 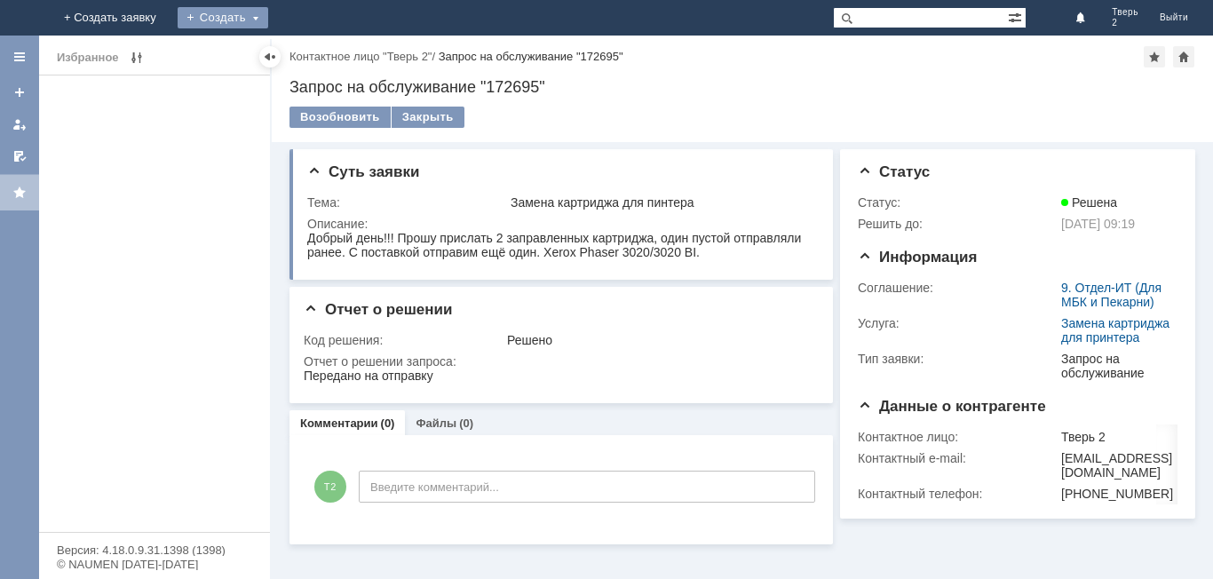 I want to click on span: Статус, so click(x=894, y=171).